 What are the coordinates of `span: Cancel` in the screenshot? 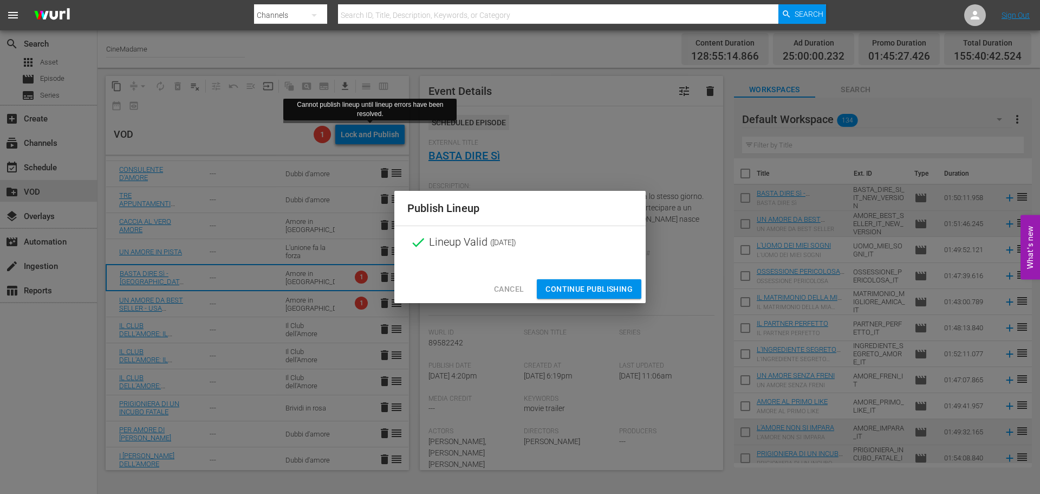 It's located at (509, 289).